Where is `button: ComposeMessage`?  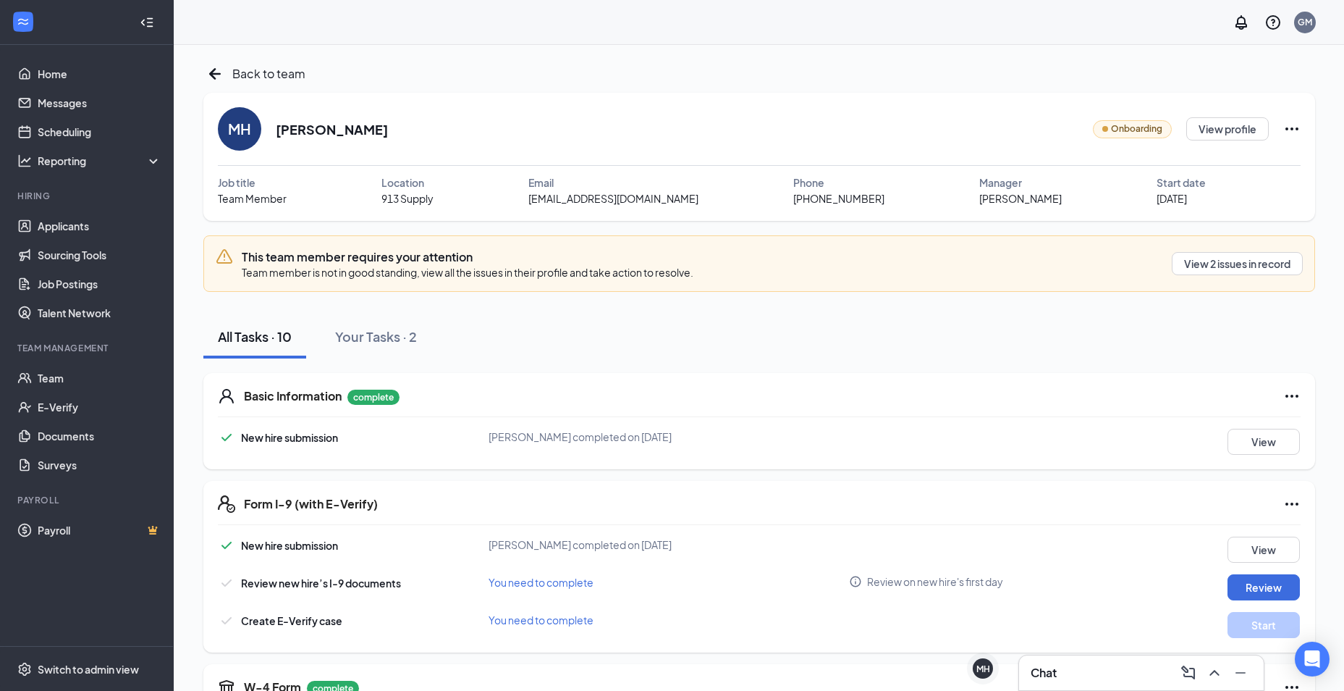 button: ComposeMessage is located at coordinates (1189, 673).